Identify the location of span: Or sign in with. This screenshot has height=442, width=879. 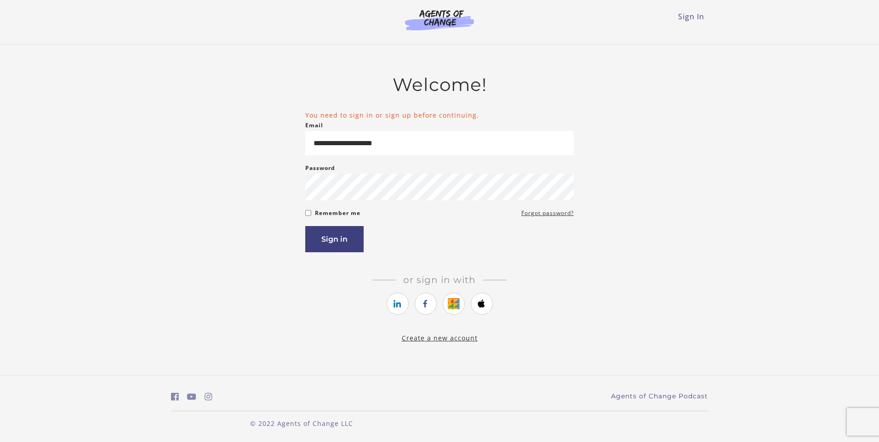
(439, 280).